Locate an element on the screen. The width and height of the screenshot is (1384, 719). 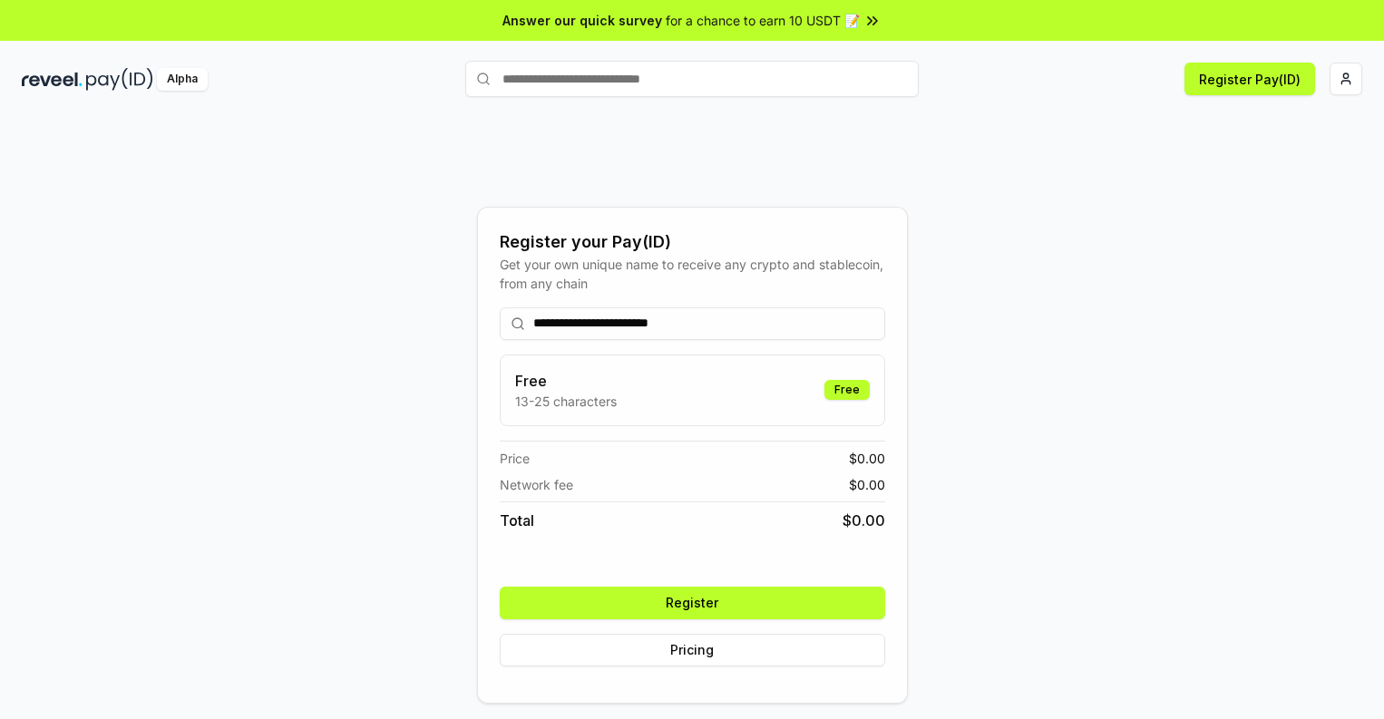
img: pay_id is located at coordinates (120, 79).